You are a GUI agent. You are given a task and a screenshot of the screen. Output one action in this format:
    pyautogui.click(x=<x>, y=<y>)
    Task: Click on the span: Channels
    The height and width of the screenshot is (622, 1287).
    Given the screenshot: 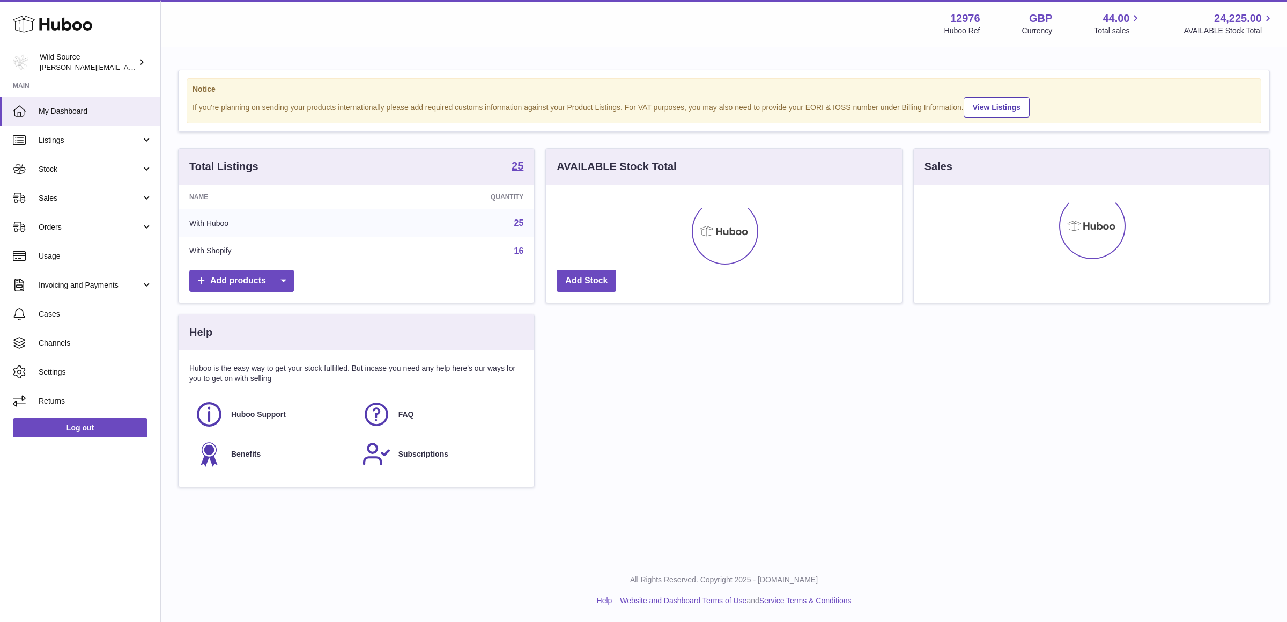 What is the action you would take?
    pyautogui.click(x=95, y=343)
    